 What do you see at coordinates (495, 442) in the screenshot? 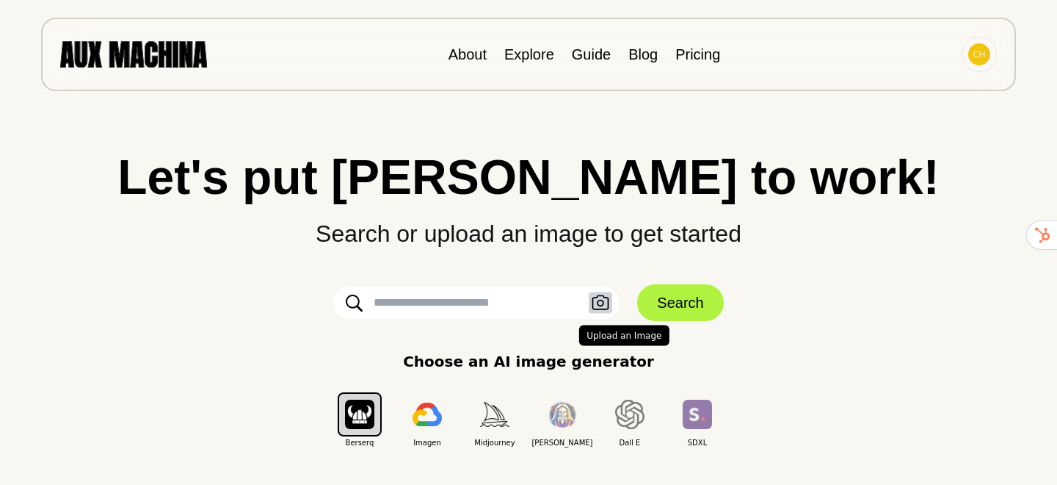
I see `span: Midjourney` at bounding box center [495, 442].